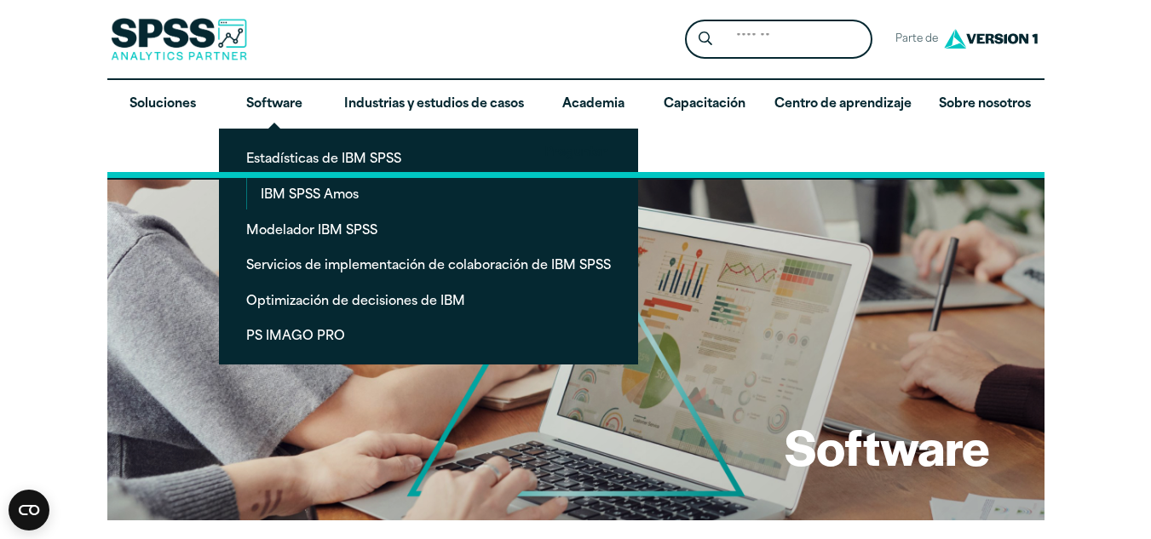 This screenshot has height=539, width=1151. I want to click on font: Industrias y estudios de casos, so click(433, 104).